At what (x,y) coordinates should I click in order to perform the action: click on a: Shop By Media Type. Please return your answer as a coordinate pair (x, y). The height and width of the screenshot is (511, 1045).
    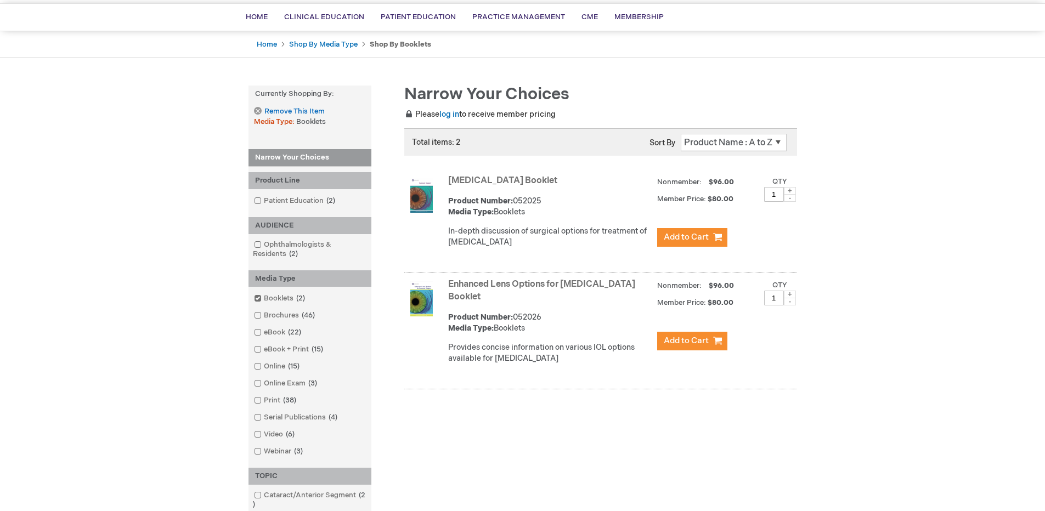
    Looking at the image, I should click on (323, 44).